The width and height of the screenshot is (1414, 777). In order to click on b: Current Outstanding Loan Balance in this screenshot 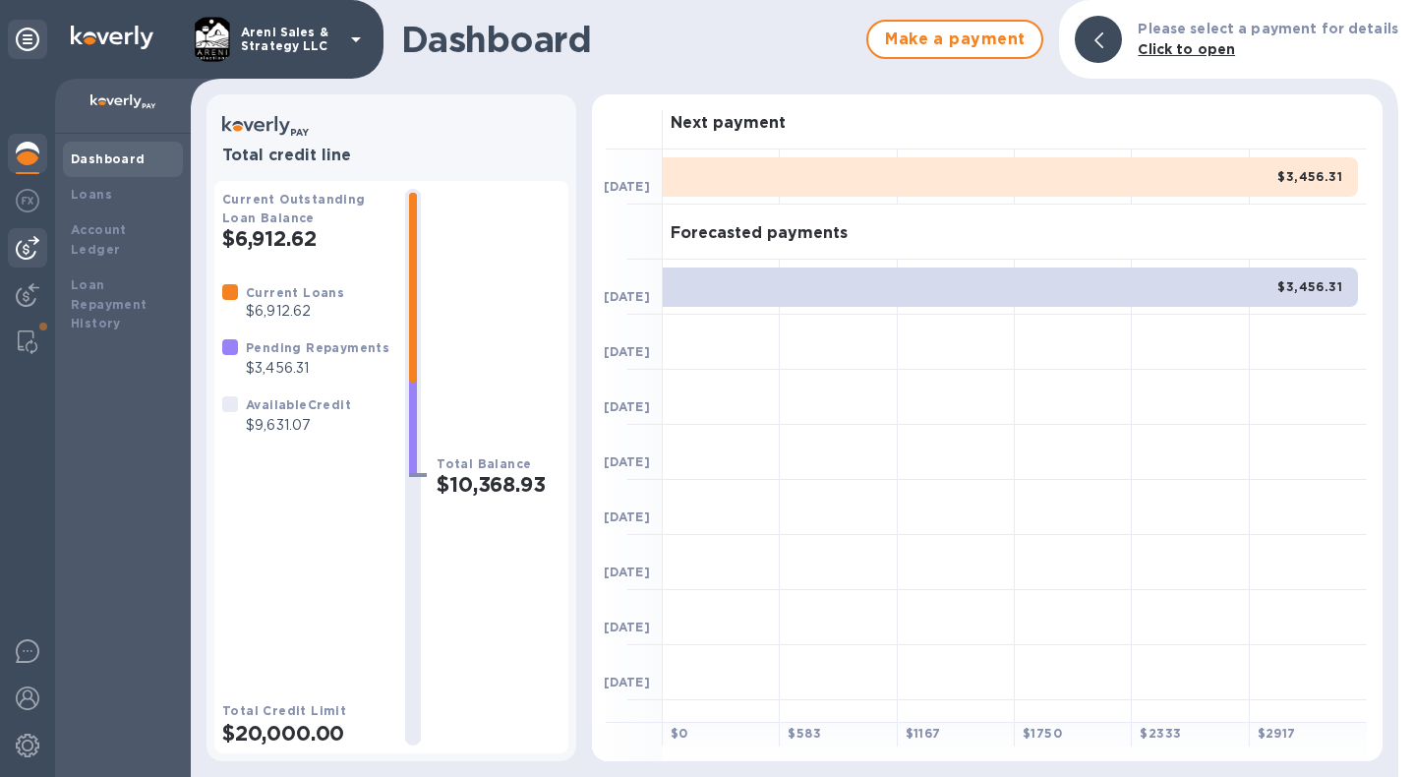, I will do `click(294, 209)`.